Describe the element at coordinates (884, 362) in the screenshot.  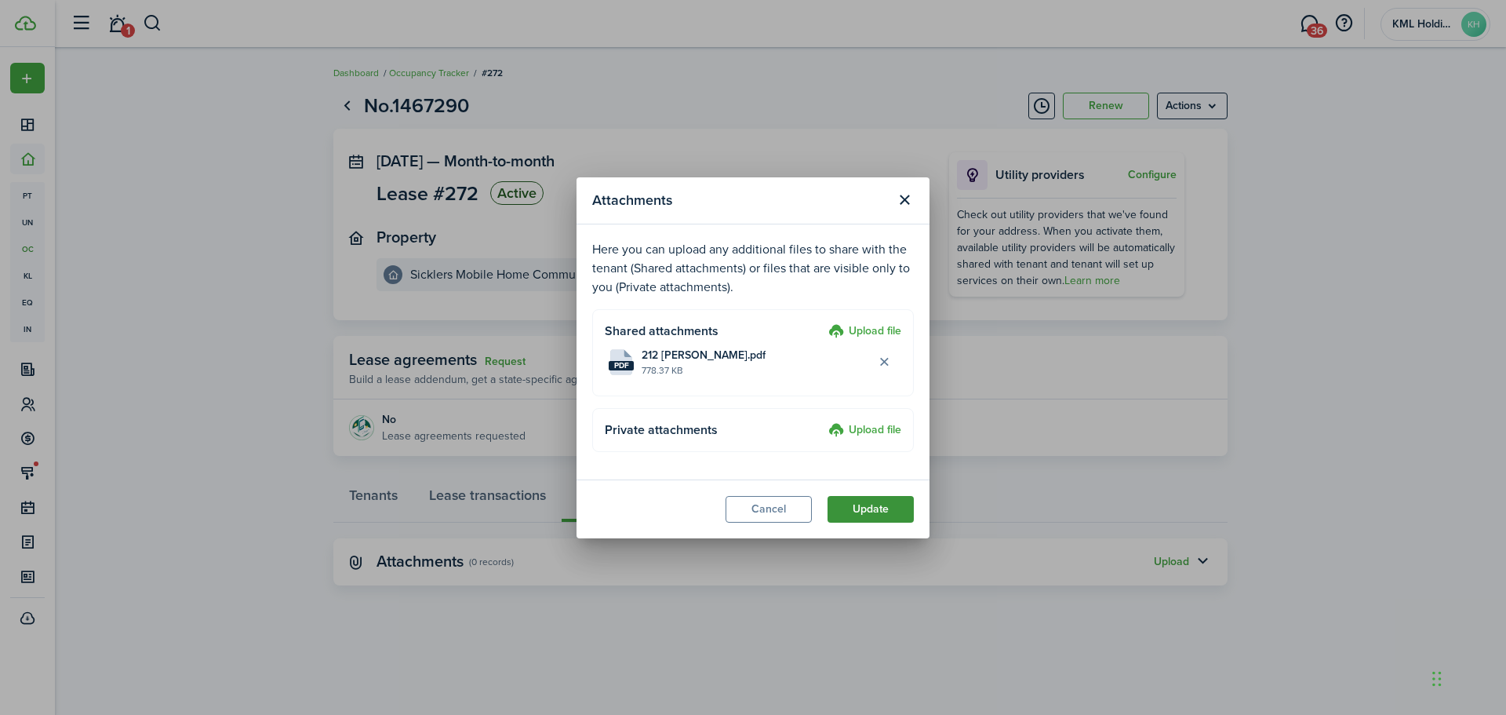
I see `button: Delete file` at that location.